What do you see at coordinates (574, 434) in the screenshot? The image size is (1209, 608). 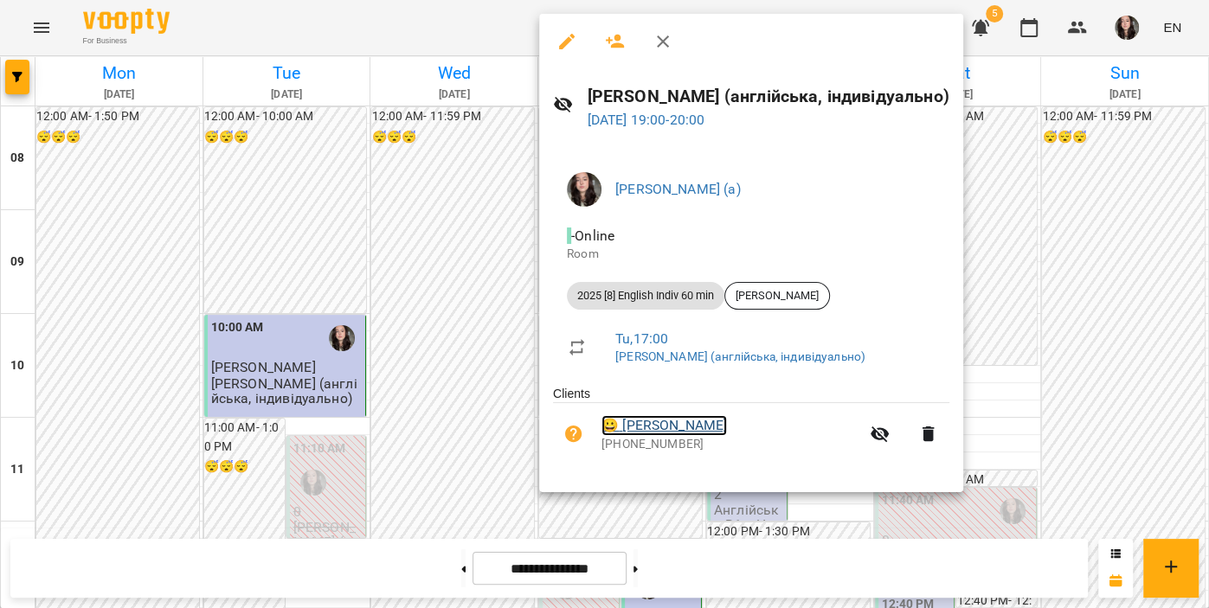 I see `button: Unpaid. Bill the attendance?` at bounding box center [574, 434].